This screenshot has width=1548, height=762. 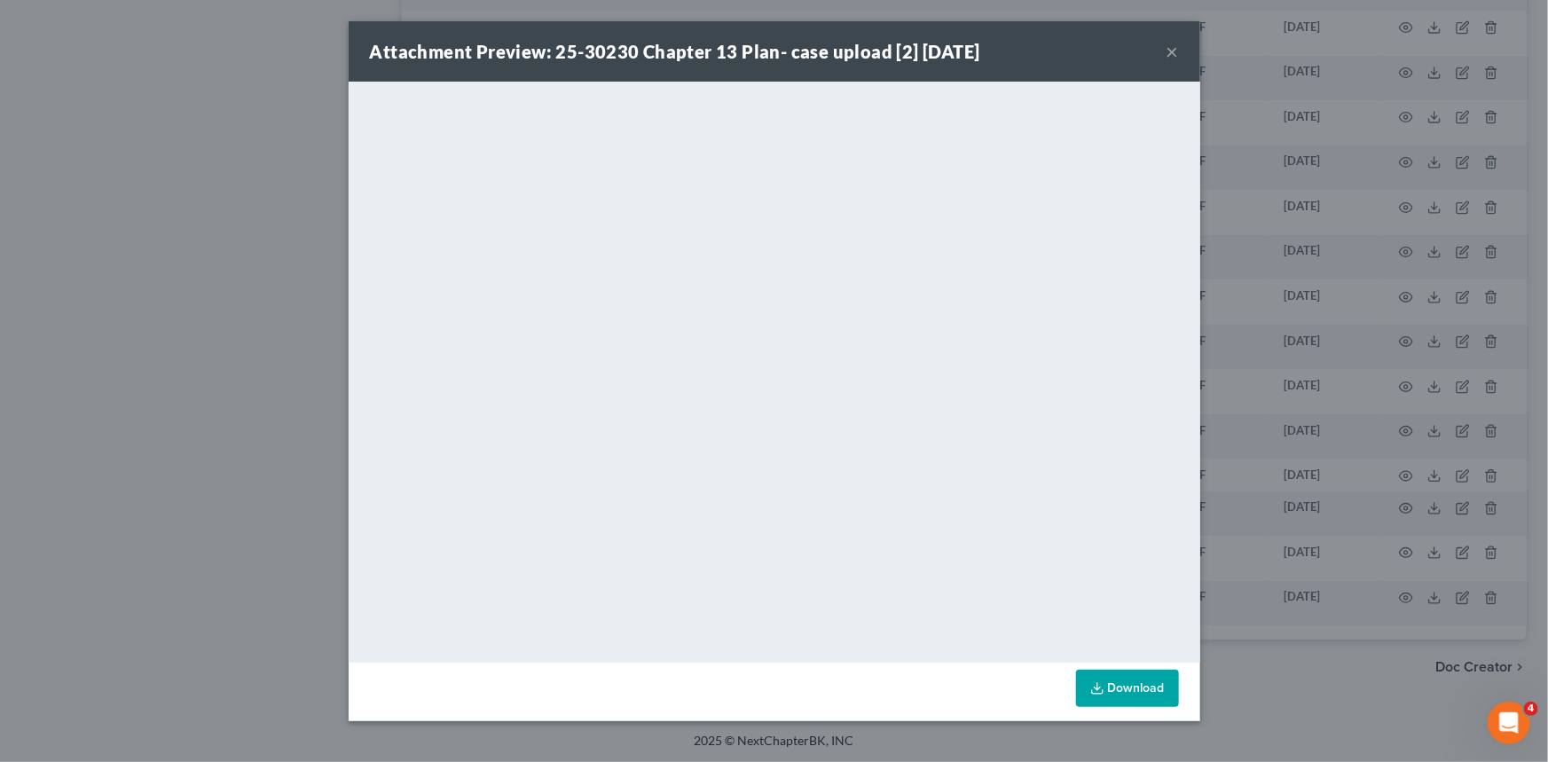 What do you see at coordinates (1127, 688) in the screenshot?
I see `a: Download` at bounding box center [1127, 688].